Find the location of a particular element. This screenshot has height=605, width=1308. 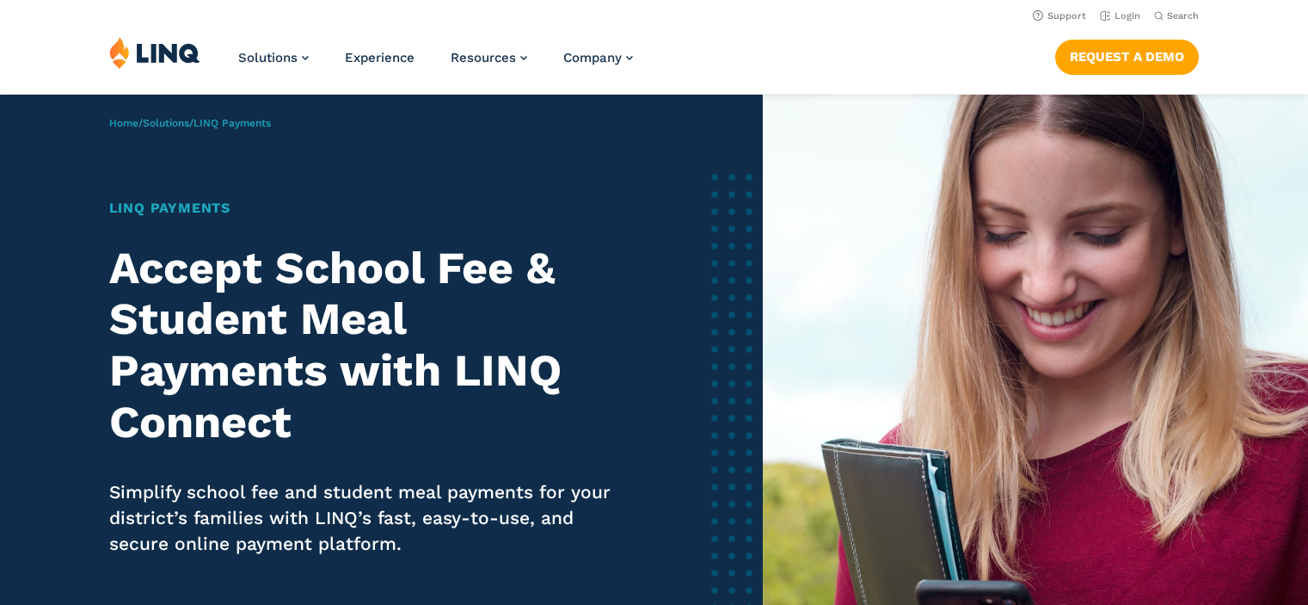

p: Simplify school fee and student meal payments for your district’s families with LINQ’s fast, easy... is located at coordinates (366, 518).